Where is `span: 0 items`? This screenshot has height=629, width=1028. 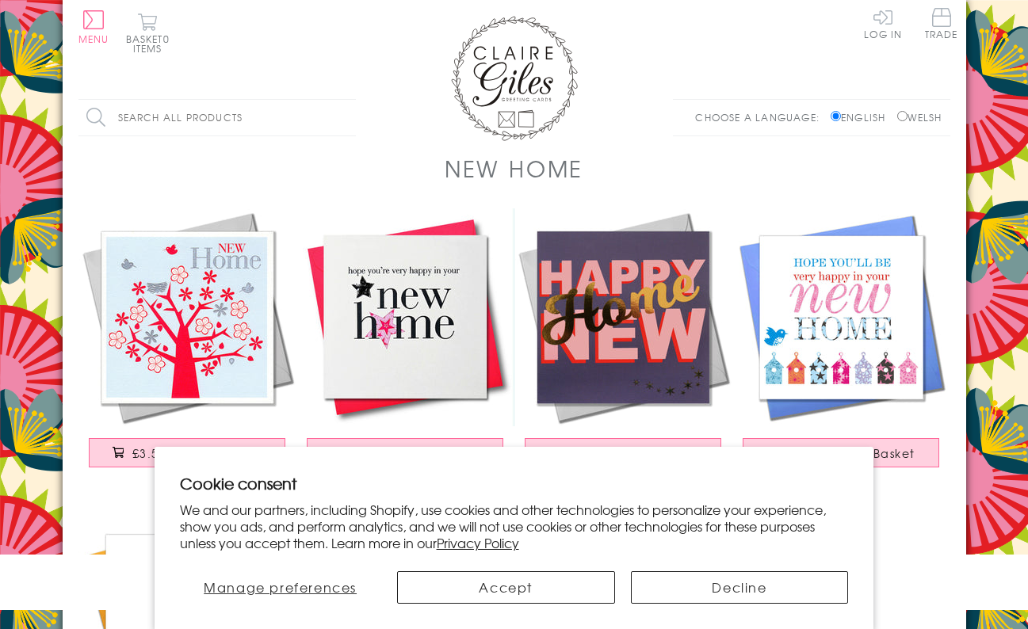
span: 0 items is located at coordinates (151, 44).